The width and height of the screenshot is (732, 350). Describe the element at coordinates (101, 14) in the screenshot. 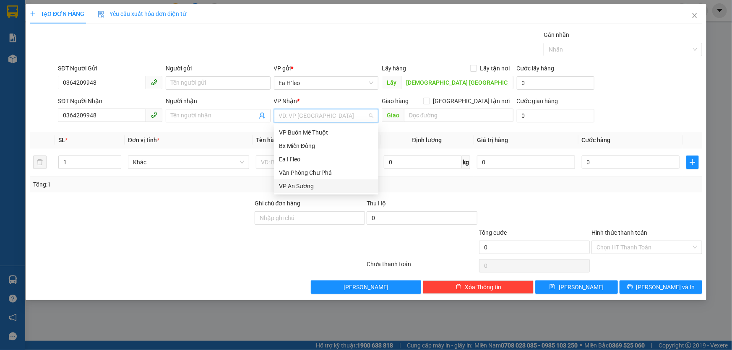

I see `img: icon` at that location.